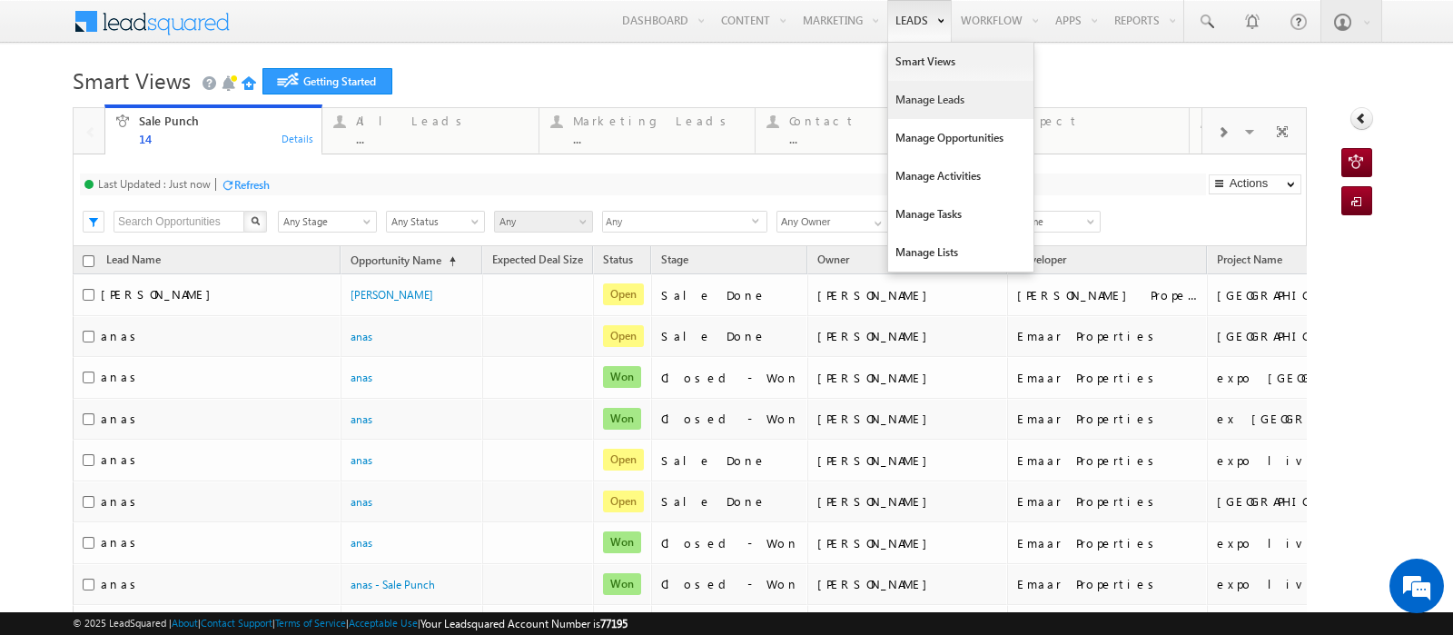 The image size is (1453, 635). What do you see at coordinates (833, 222) in the screenshot?
I see `input: Type to Search` at bounding box center [833, 222].